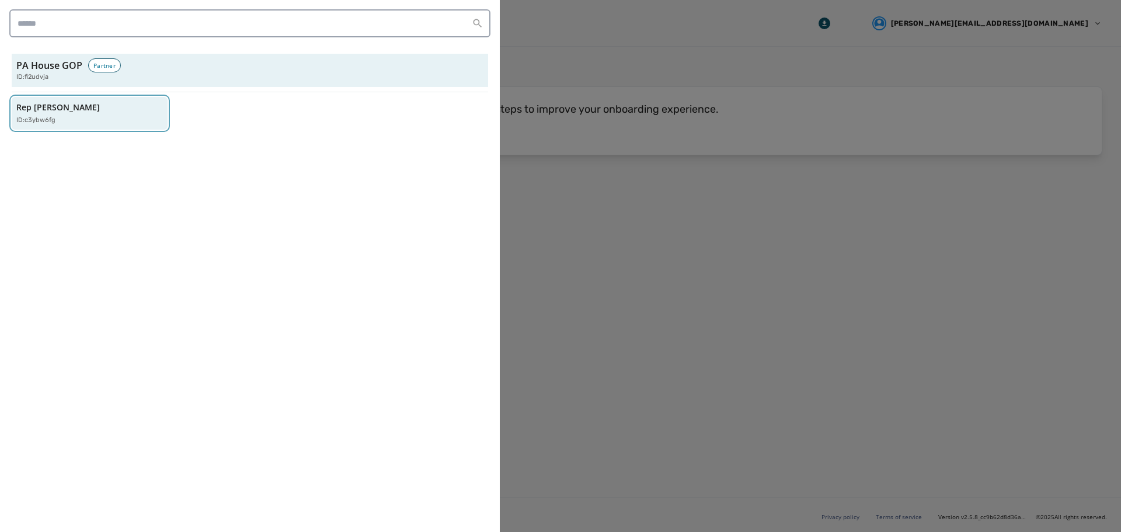 This screenshot has width=1121, height=532. What do you see at coordinates (32, 77) in the screenshot?
I see `span: ID: fi2udvja` at bounding box center [32, 77].